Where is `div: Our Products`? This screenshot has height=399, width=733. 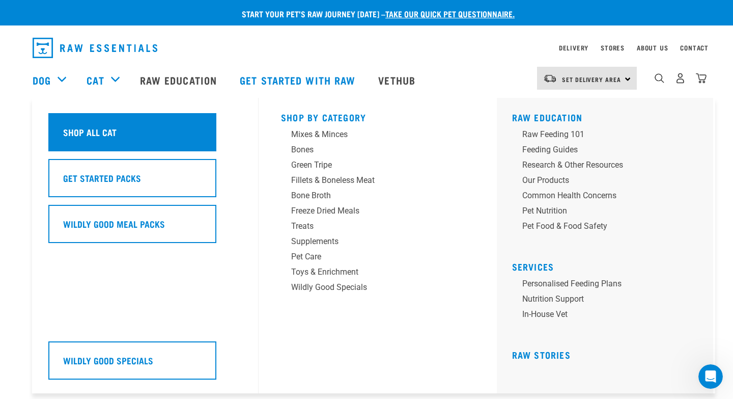 div: Our Products is located at coordinates (602, 180).